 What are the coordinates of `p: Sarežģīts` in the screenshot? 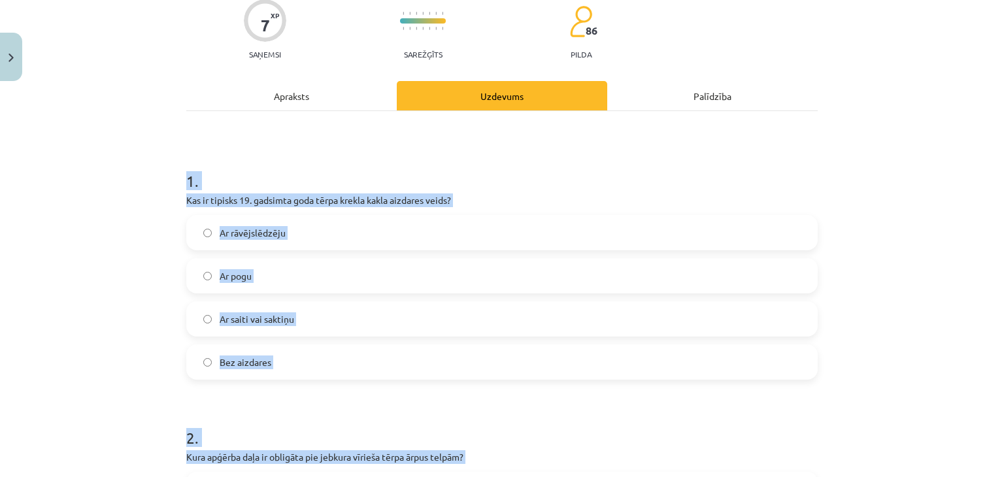 It's located at (423, 54).